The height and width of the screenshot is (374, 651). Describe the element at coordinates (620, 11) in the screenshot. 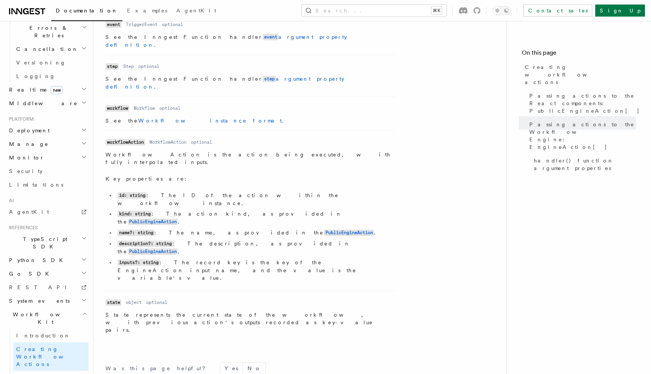

I see `a: Sign Up` at that location.